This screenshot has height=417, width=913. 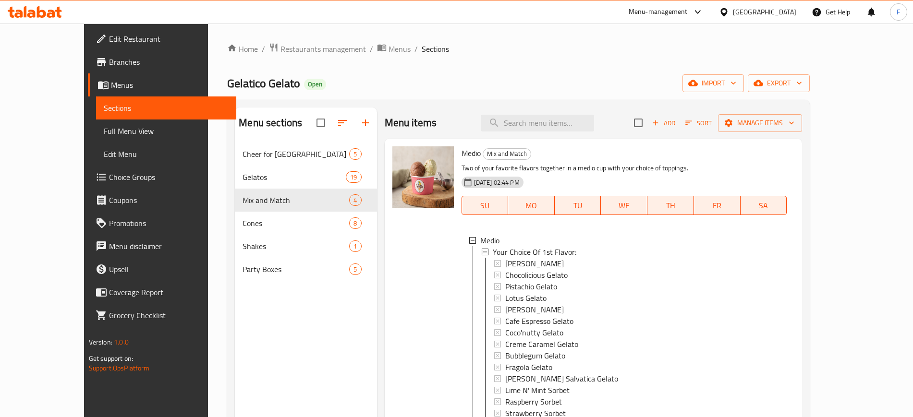 What do you see at coordinates (315, 84) in the screenshot?
I see `span: Open` at bounding box center [315, 84].